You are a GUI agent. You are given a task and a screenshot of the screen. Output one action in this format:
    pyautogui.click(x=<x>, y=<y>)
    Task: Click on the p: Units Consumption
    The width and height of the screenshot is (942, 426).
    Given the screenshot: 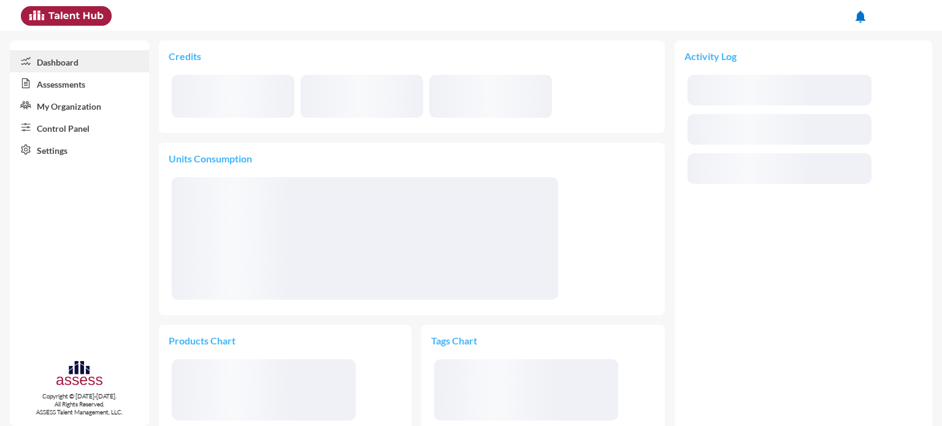 What is the action you would take?
    pyautogui.click(x=411, y=158)
    